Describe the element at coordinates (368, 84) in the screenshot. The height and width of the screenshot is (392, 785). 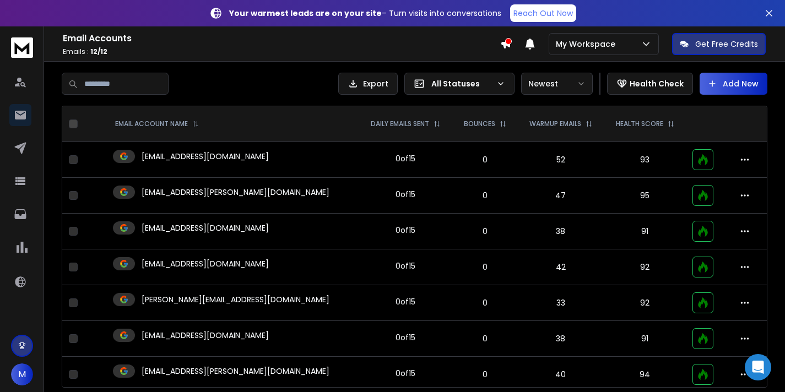
I see `button: Export` at that location.